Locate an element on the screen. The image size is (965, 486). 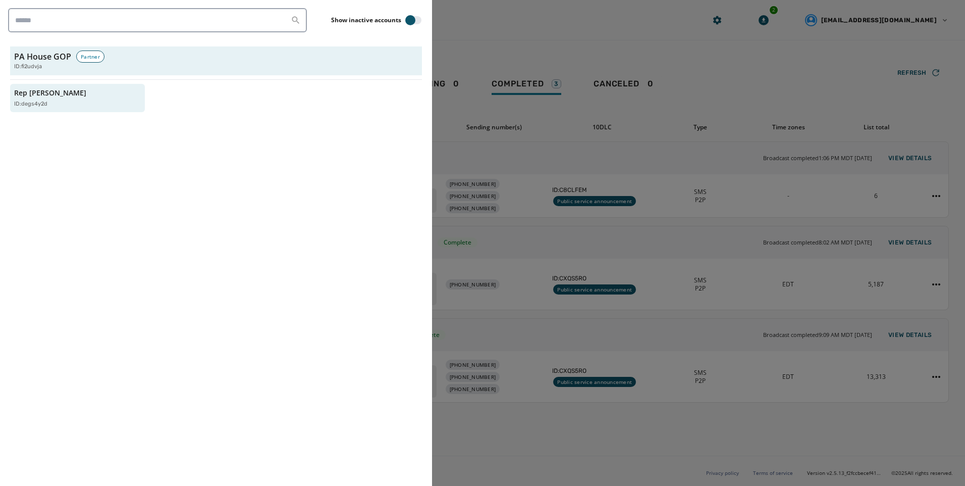
h3: PA House GOP is located at coordinates (42, 57).